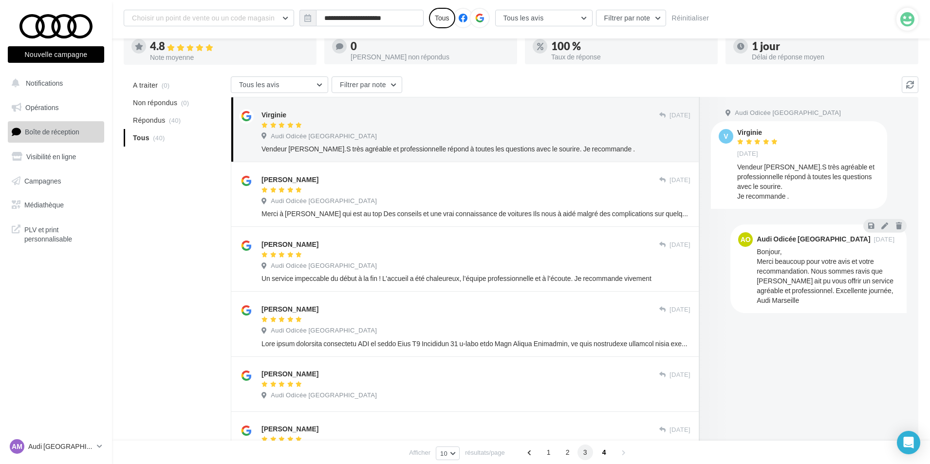 The height and width of the screenshot is (464, 930). Describe the element at coordinates (604, 452) in the screenshot. I see `span: 4` at that location.